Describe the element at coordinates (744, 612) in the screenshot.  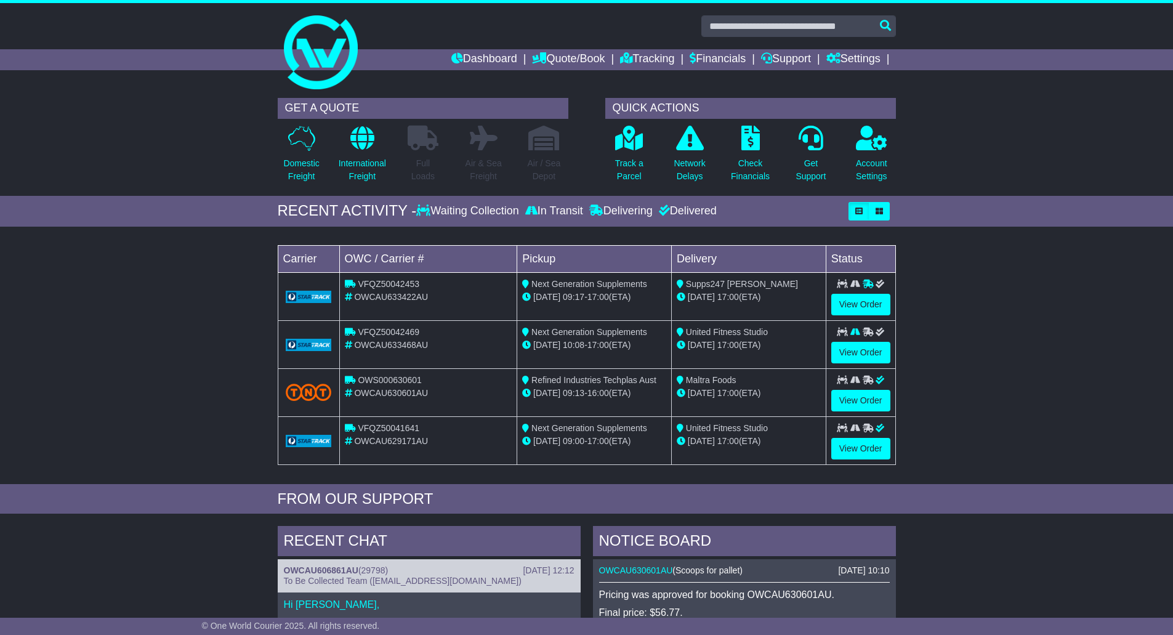
I see `p: Final price: $56.77.` at that location.